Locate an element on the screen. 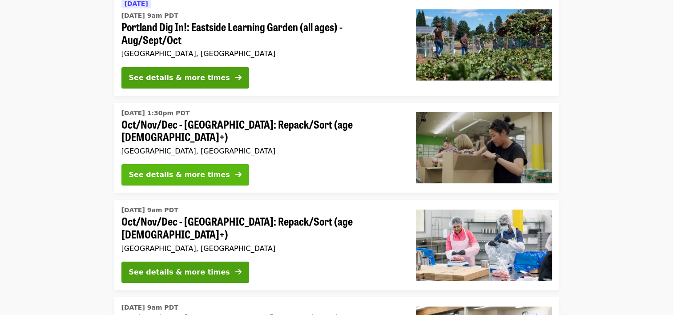  a: See details for "Oct/Nov/Dec - Beaverton: Repack/Sort (age 10+)" is located at coordinates (337, 245).